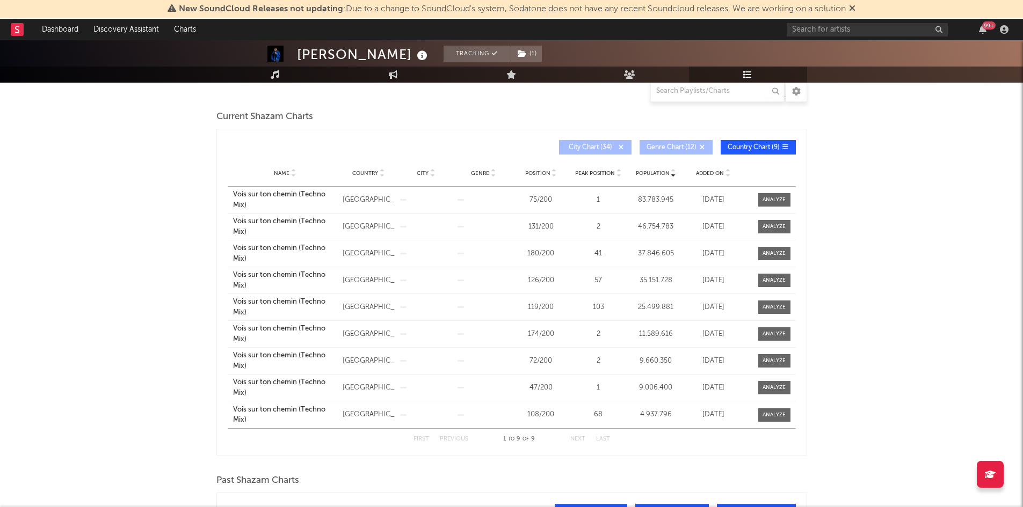  Describe the element at coordinates (598, 308) in the screenshot. I see `div: 103` at that location.